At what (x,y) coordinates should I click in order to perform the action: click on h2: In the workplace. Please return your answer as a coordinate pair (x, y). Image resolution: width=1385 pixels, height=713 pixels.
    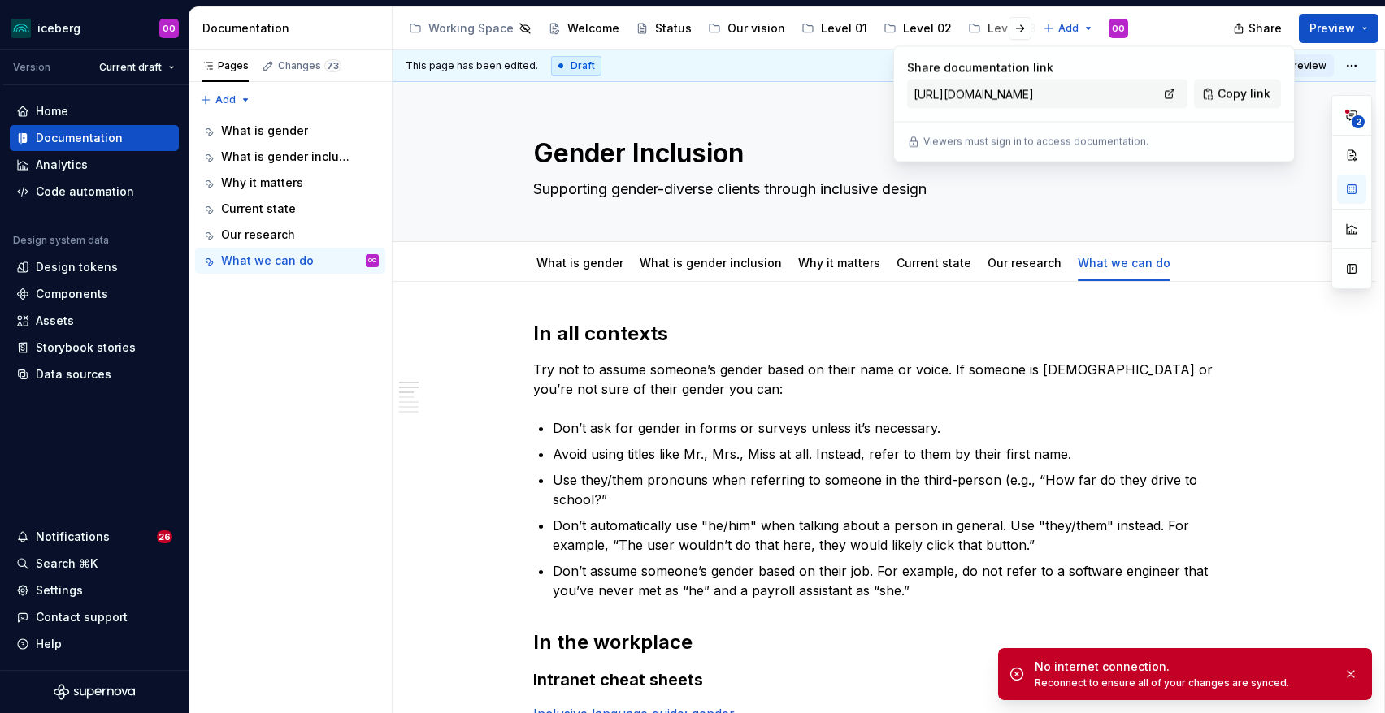
    Looking at the image, I should click on (884, 643).